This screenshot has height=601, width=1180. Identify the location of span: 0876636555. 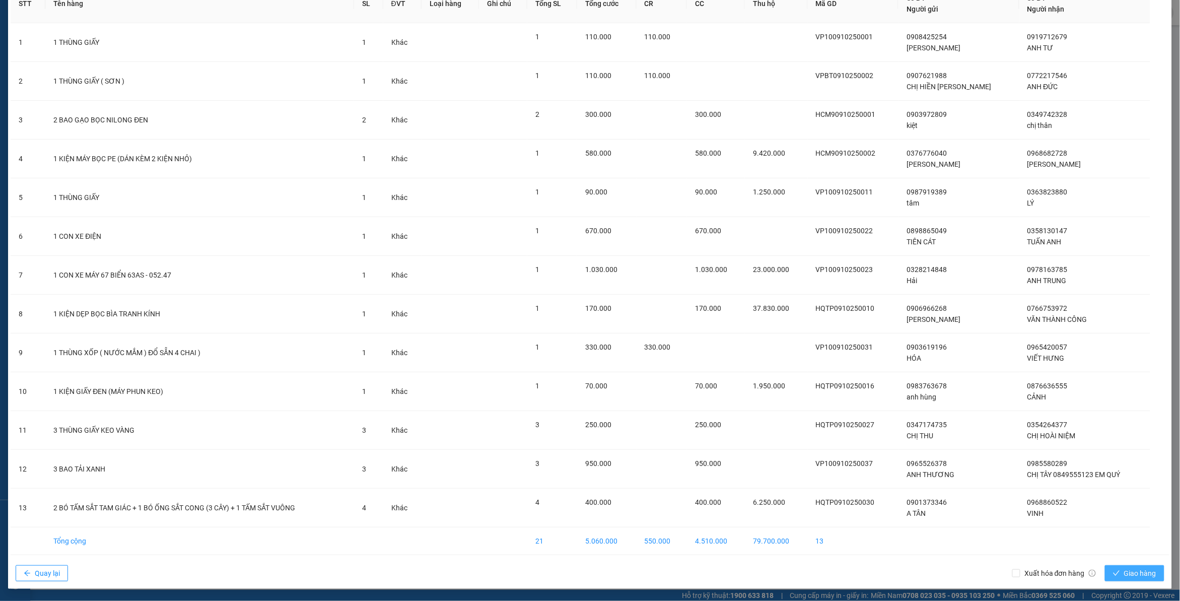
(1048, 386).